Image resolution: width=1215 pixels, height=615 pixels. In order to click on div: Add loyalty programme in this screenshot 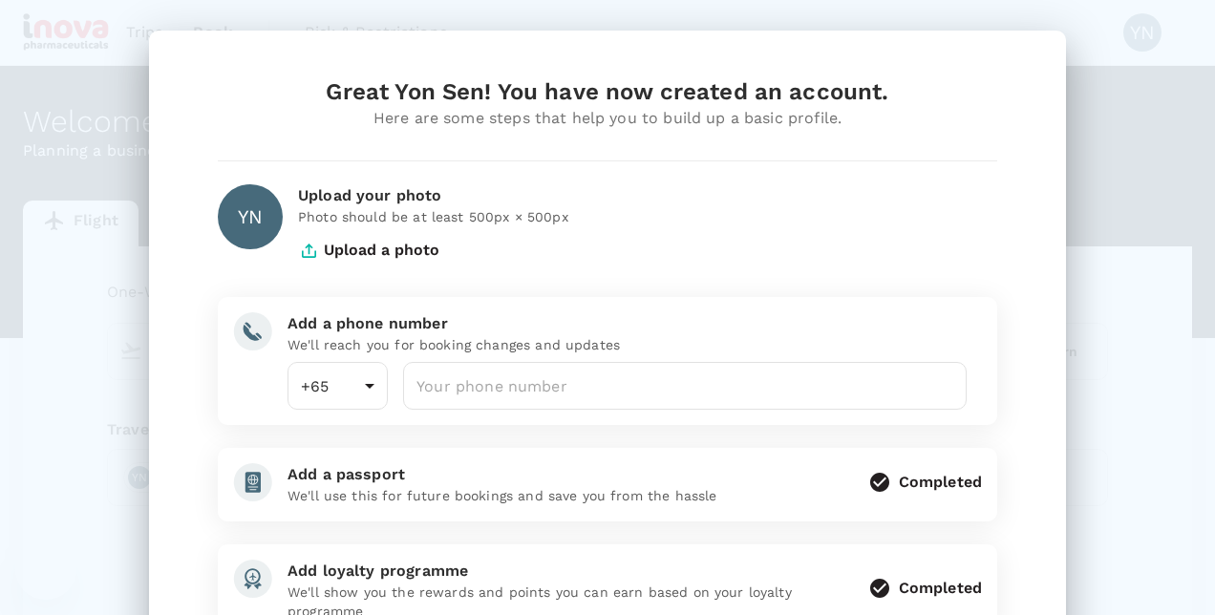, I will do `click(570, 571)`.